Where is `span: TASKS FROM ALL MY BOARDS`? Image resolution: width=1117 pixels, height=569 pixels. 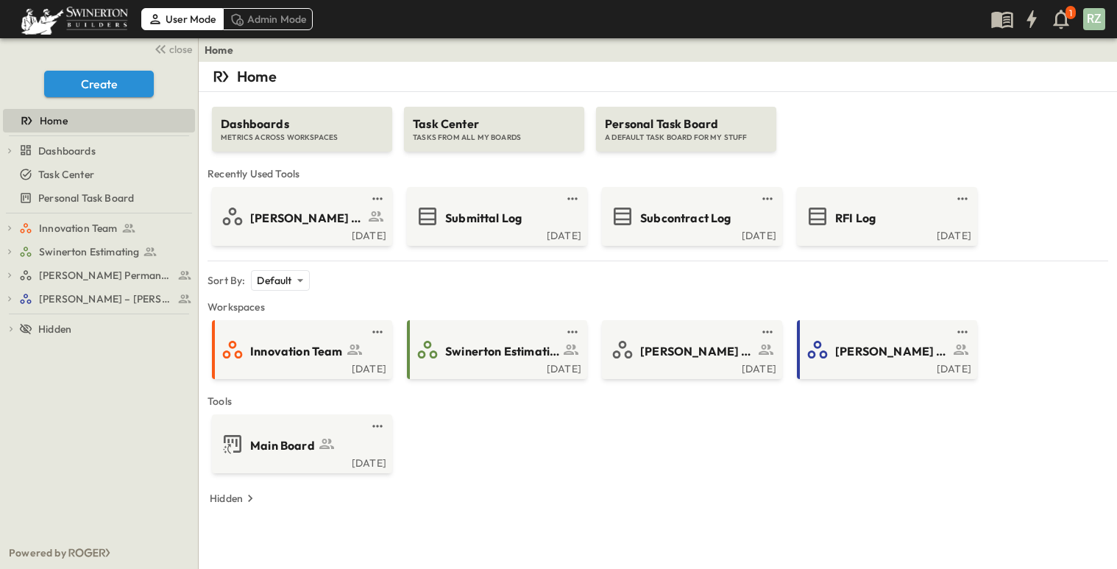
span: TASKS FROM ALL MY BOARDS is located at coordinates (494, 138).